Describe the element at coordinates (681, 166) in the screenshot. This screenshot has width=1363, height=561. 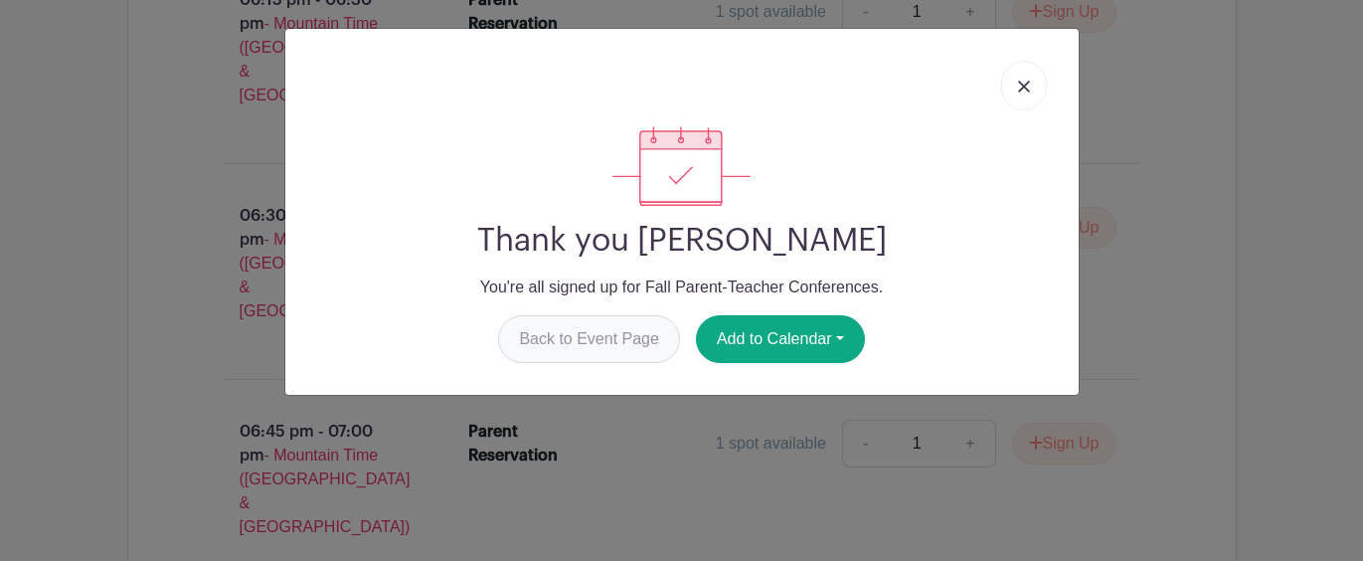
I see `img: signup_complete-c468d5dda3e2740ee63a24cb0ba0d3ce5d8a4ecd24259e683200fb1569d990c8.svg` at that location.